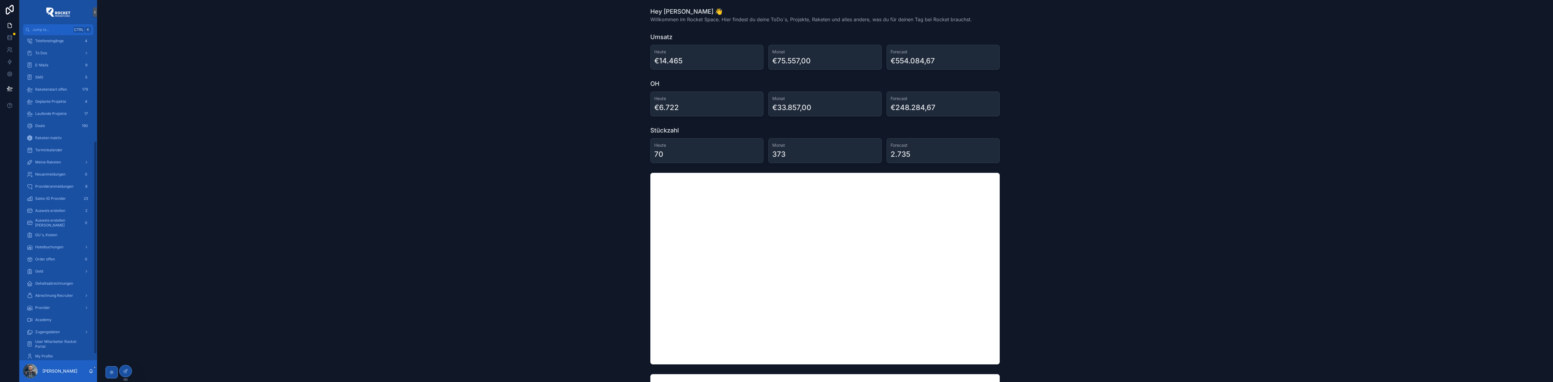 This screenshot has width=1553, height=382. Describe the element at coordinates (49, 150) in the screenshot. I see `span: Terminkalender` at that location.